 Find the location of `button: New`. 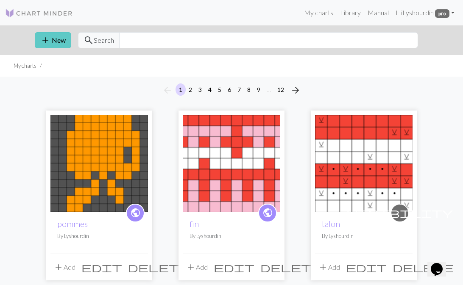

button: New is located at coordinates (53, 40).